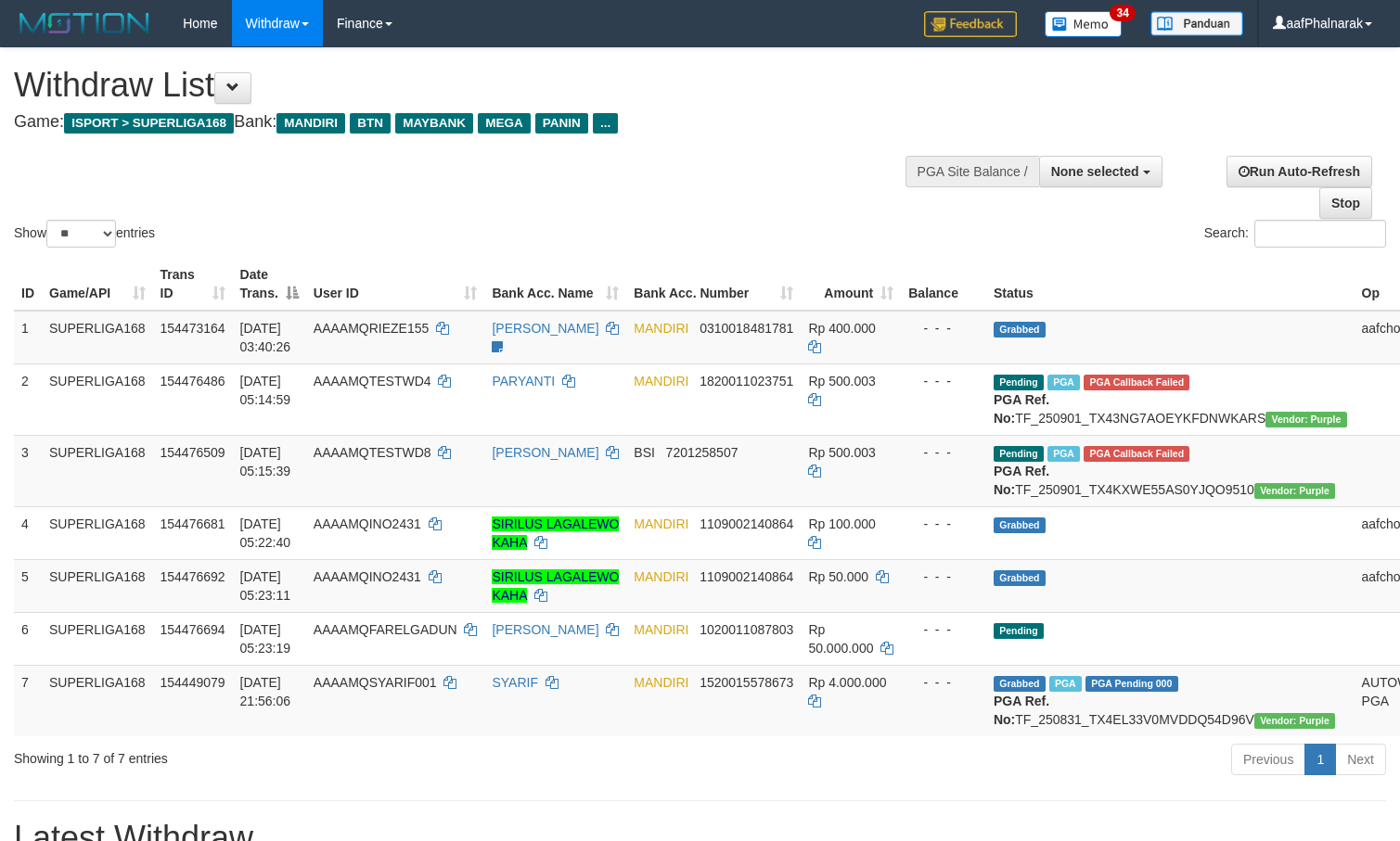 This screenshot has height=841, width=1400. I want to click on td: 5, so click(28, 585).